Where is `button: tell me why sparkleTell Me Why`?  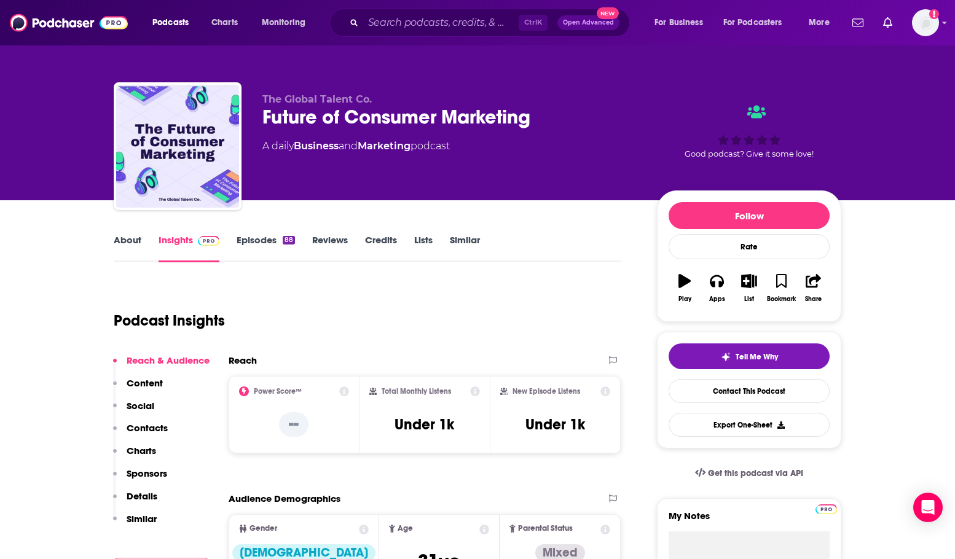 button: tell me why sparkleTell Me Why is located at coordinates (749, 356).